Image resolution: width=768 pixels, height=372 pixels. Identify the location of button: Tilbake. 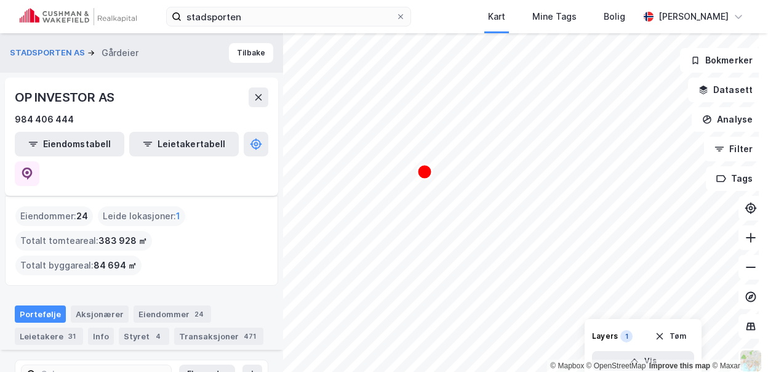
(251, 53).